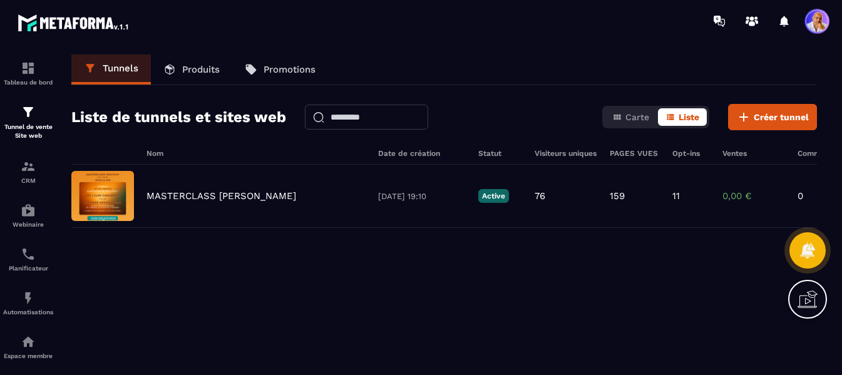 The image size is (842, 375). I want to click on h6: Date de création, so click(422, 153).